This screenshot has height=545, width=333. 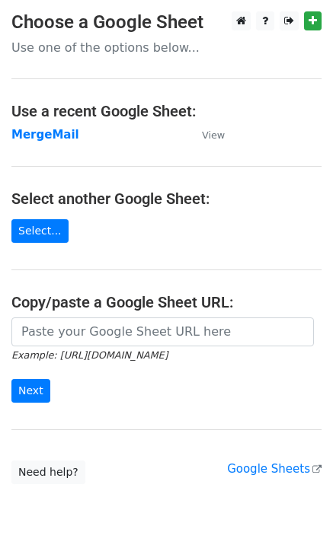 What do you see at coordinates (45, 135) in the screenshot?
I see `strong: MergeMail` at bounding box center [45, 135].